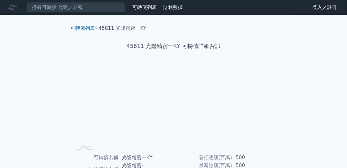 The height and width of the screenshot is (168, 347). Describe the element at coordinates (96, 157) in the screenshot. I see `td: 可轉債名稱` at that location.